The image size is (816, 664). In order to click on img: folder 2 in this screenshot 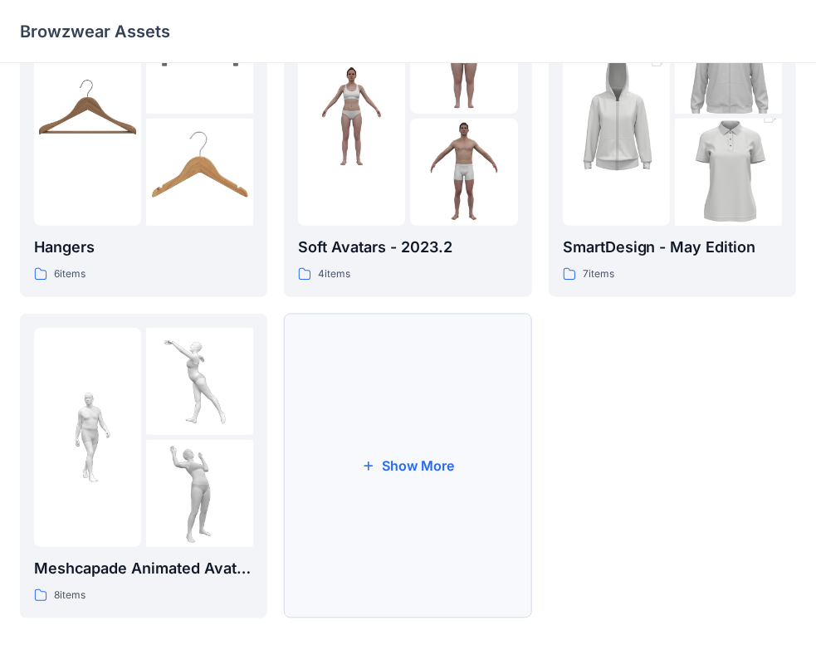, I will do `click(199, 381)`.